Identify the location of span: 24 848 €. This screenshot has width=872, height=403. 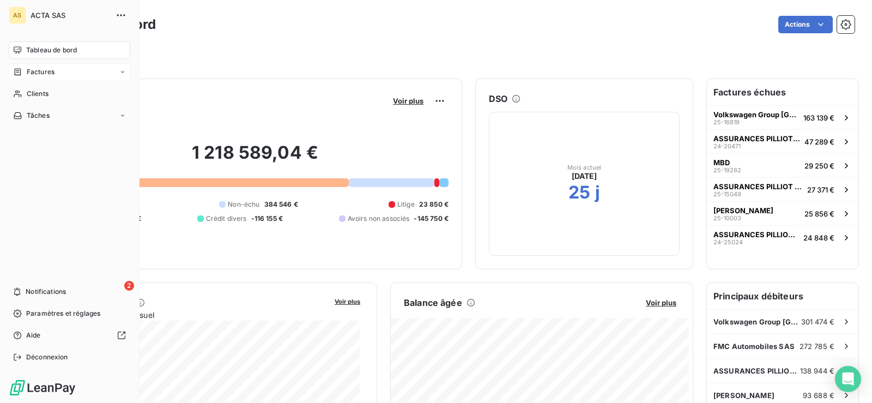
(818, 238).